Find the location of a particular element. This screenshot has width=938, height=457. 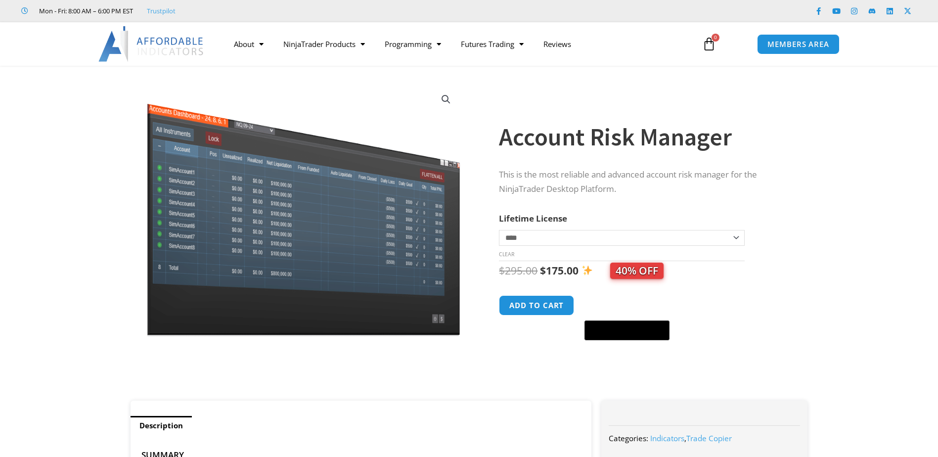

a: View full-screen image gallery is located at coordinates (446, 99).